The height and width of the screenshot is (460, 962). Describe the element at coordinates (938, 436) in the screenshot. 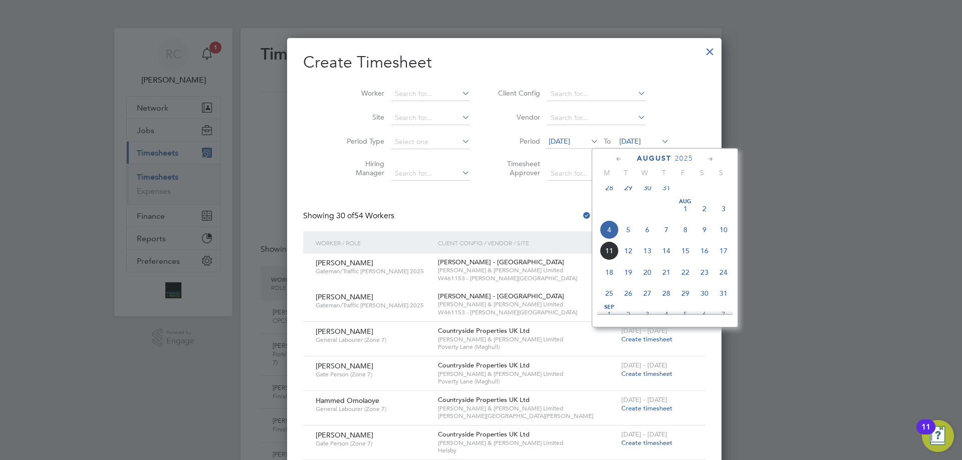

I see `button: Open Resource Center, 11 new notifications` at that location.